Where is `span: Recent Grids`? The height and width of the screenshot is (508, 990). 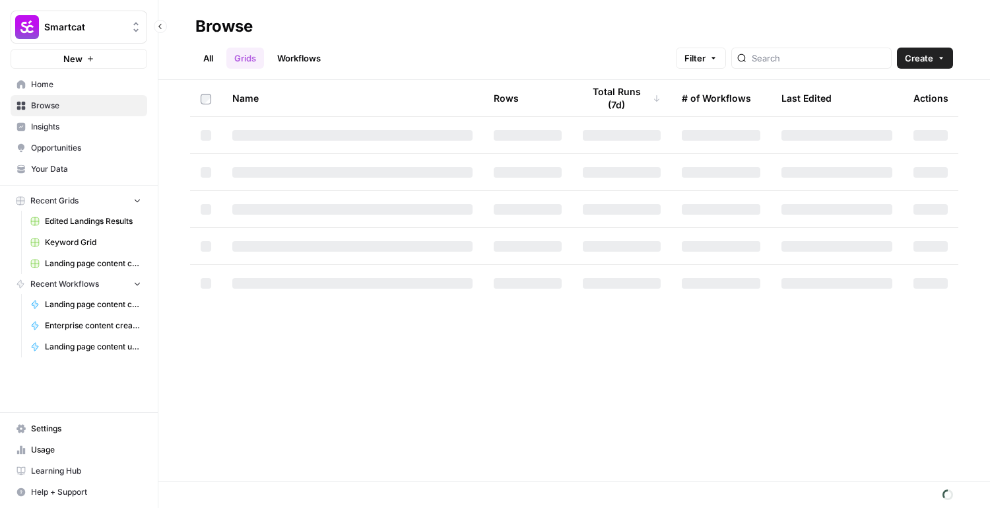
span: Recent Grids is located at coordinates (54, 201).